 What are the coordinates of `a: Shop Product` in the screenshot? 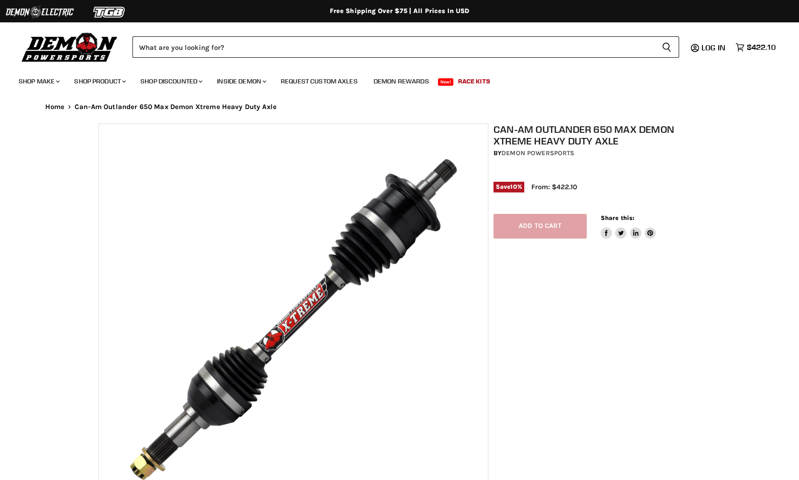 It's located at (99, 81).